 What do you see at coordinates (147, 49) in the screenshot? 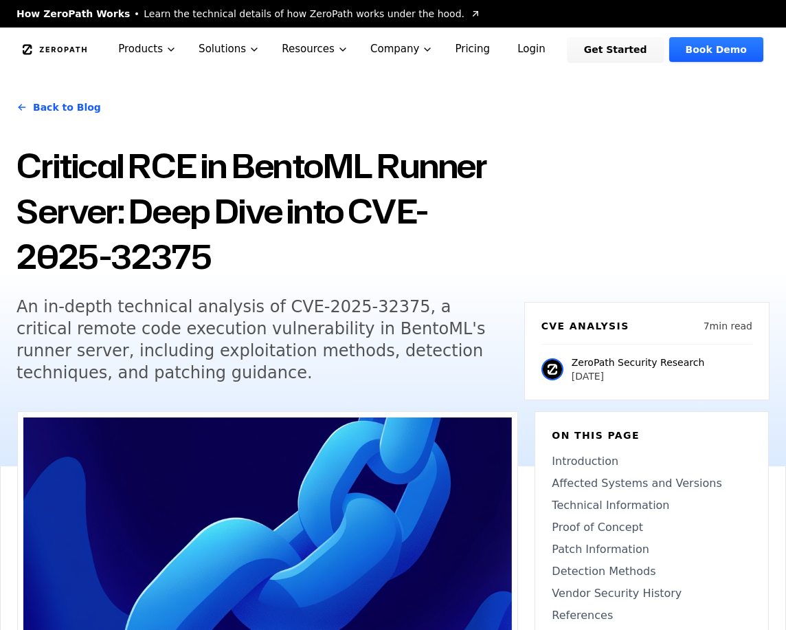
I see `button: Products` at bounding box center [147, 49].